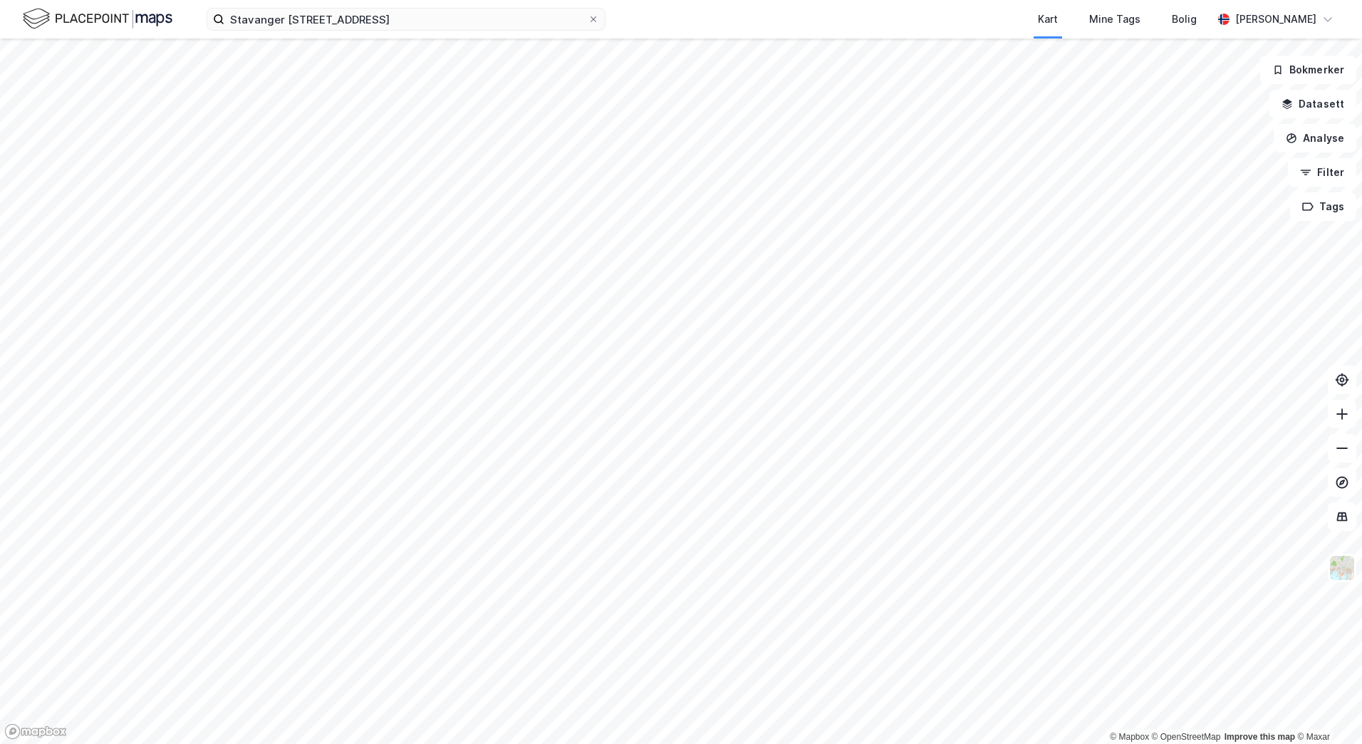  Describe the element at coordinates (1115, 19) in the screenshot. I see `div: Mine Tags` at that location.